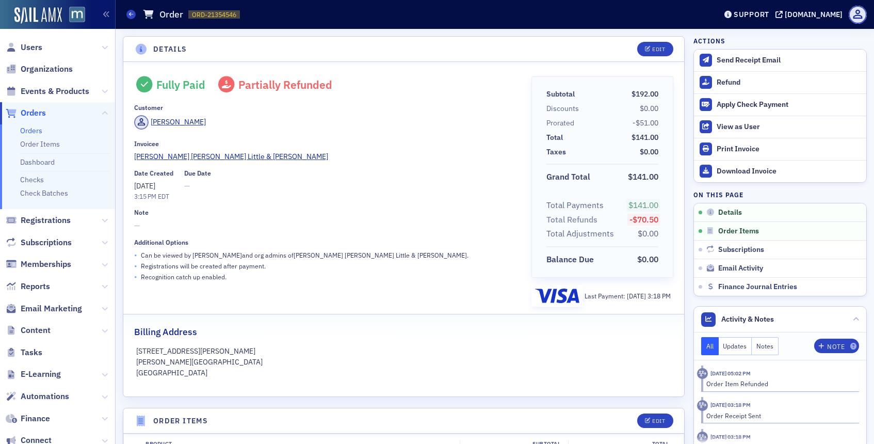 Image resolution: width=874 pixels, height=444 pixels. I want to click on span: Discounts, so click(565, 108).